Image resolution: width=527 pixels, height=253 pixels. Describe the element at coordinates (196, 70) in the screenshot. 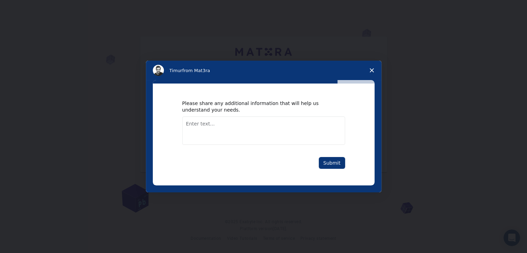

I see `span: from Mat3ra` at that location.